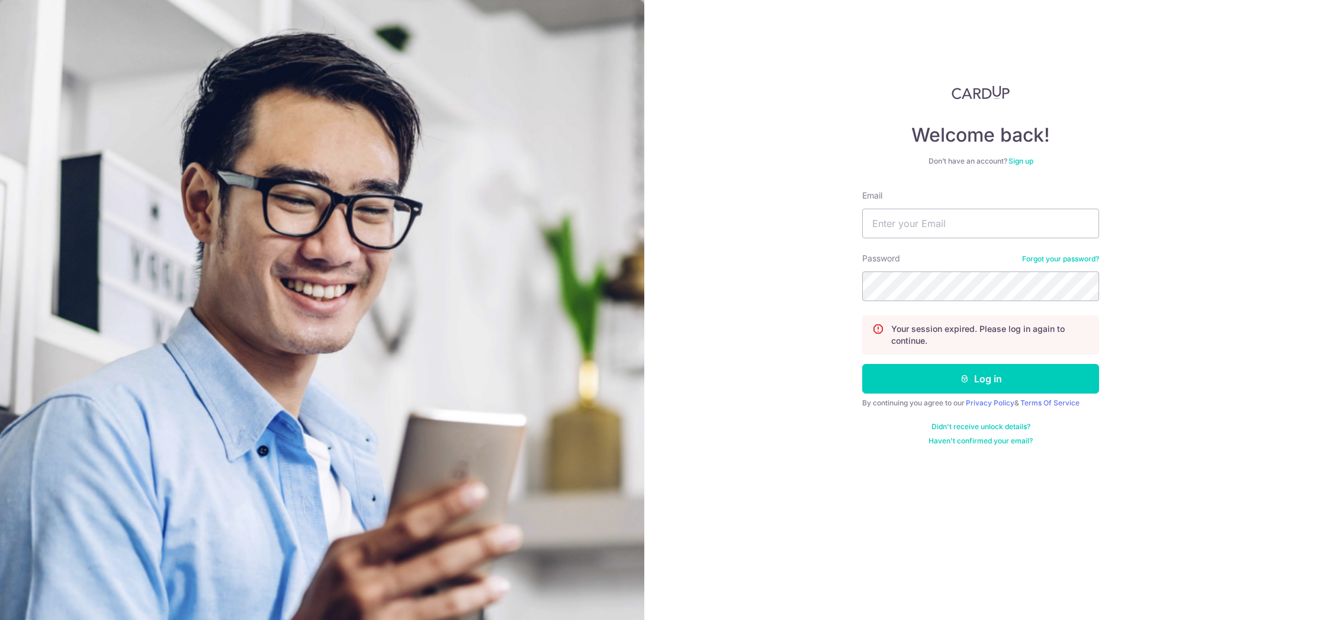  I want to click on div: Don’t have an account?, so click(981, 161).